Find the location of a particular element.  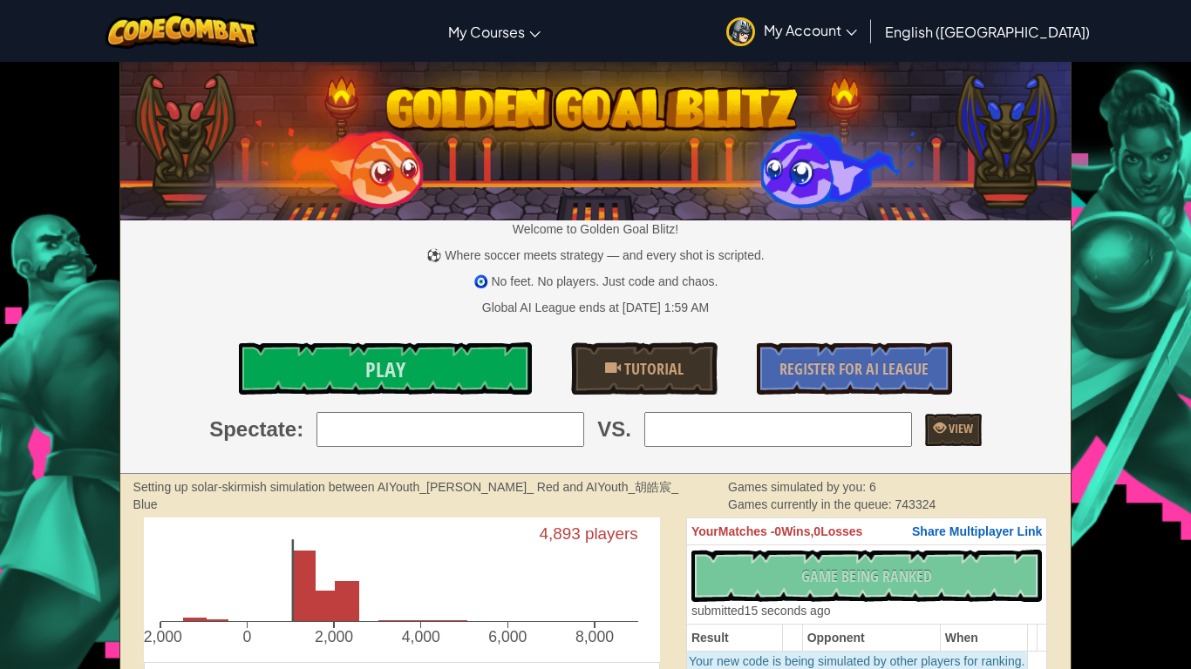

p: Welcome to Golden Goal Blitz! is located at coordinates (595, 229).